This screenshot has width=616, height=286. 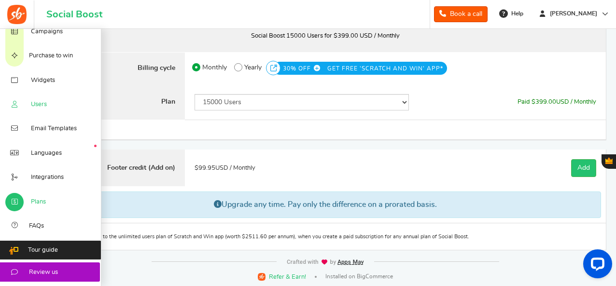 I want to click on span: Gratisfaction, so click(x=608, y=161).